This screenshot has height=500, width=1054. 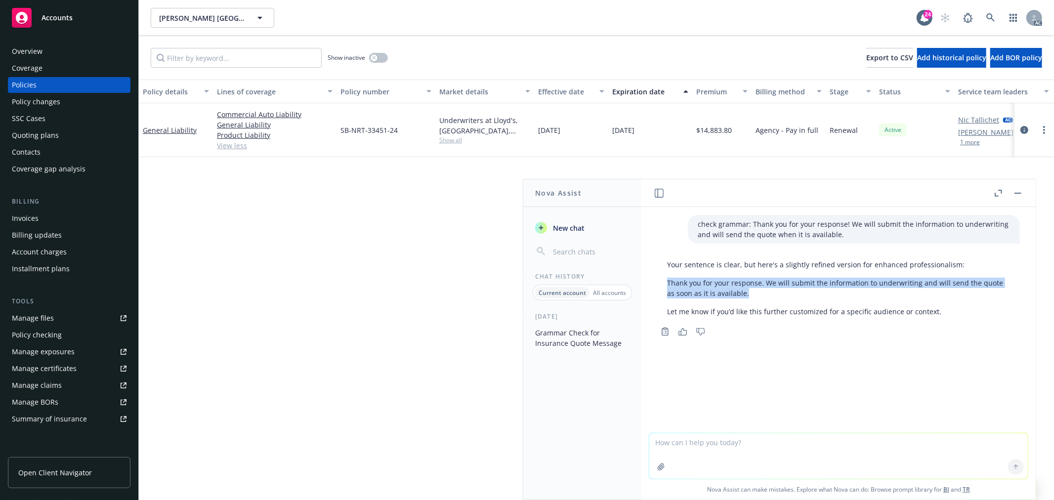 I want to click on a: TR, so click(x=966, y=489).